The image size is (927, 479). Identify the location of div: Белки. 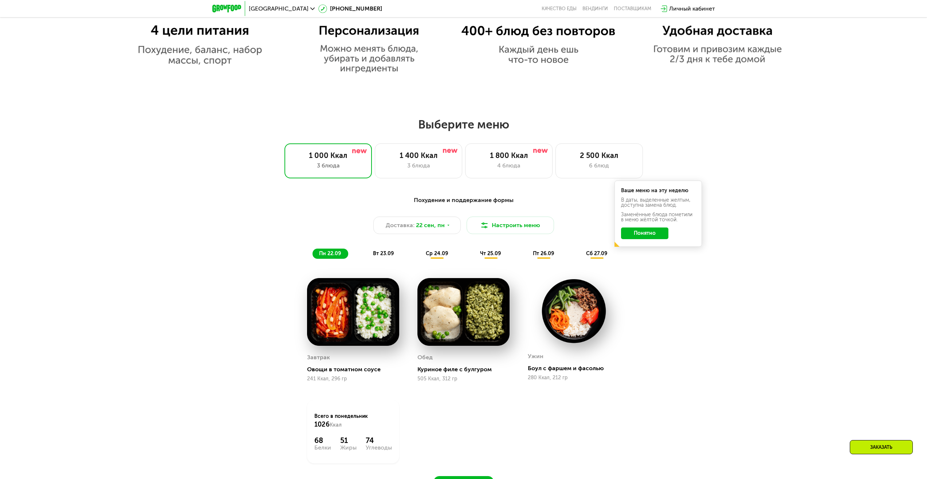
(323, 448).